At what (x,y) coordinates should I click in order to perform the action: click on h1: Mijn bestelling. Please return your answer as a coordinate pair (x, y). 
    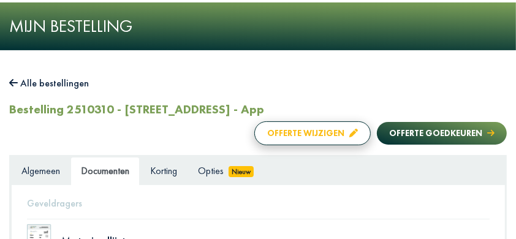
    Looking at the image, I should click on (258, 26).